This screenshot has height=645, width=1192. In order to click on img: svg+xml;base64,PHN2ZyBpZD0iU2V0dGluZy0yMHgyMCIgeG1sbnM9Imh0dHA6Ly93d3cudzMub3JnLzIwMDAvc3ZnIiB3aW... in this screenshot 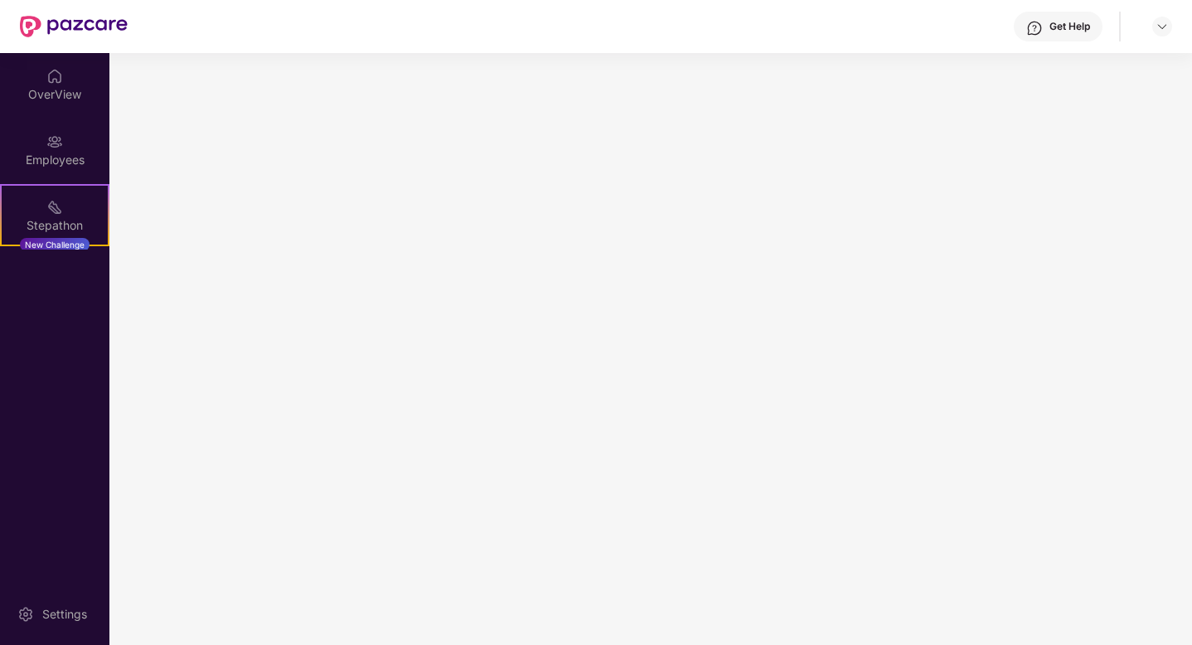, I will do `click(26, 614)`.